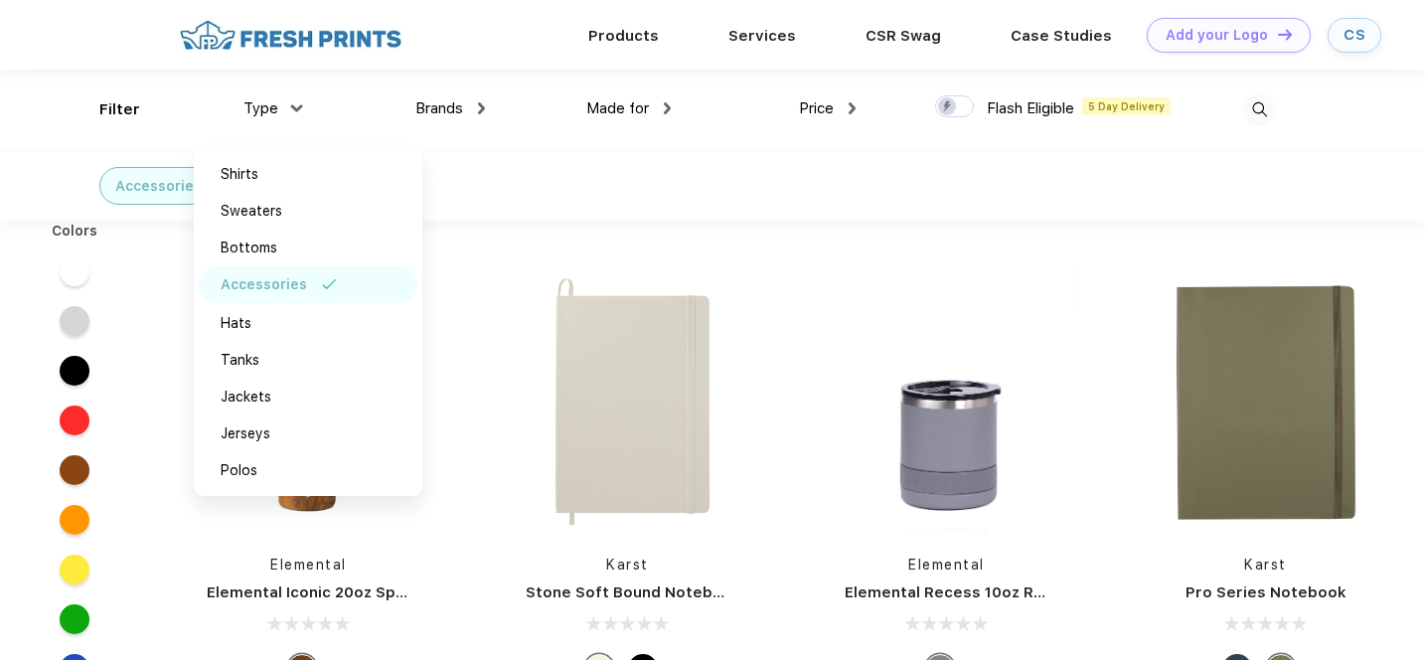 Image resolution: width=1425 pixels, height=660 pixels. I want to click on span: Brands, so click(439, 108).